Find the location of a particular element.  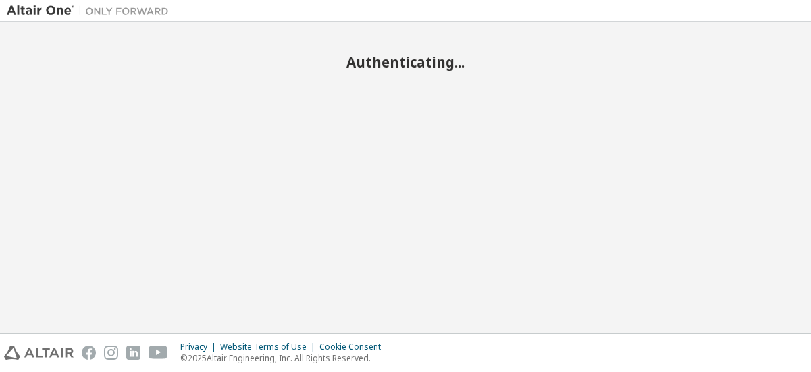

div: Privacy is located at coordinates (200, 347).